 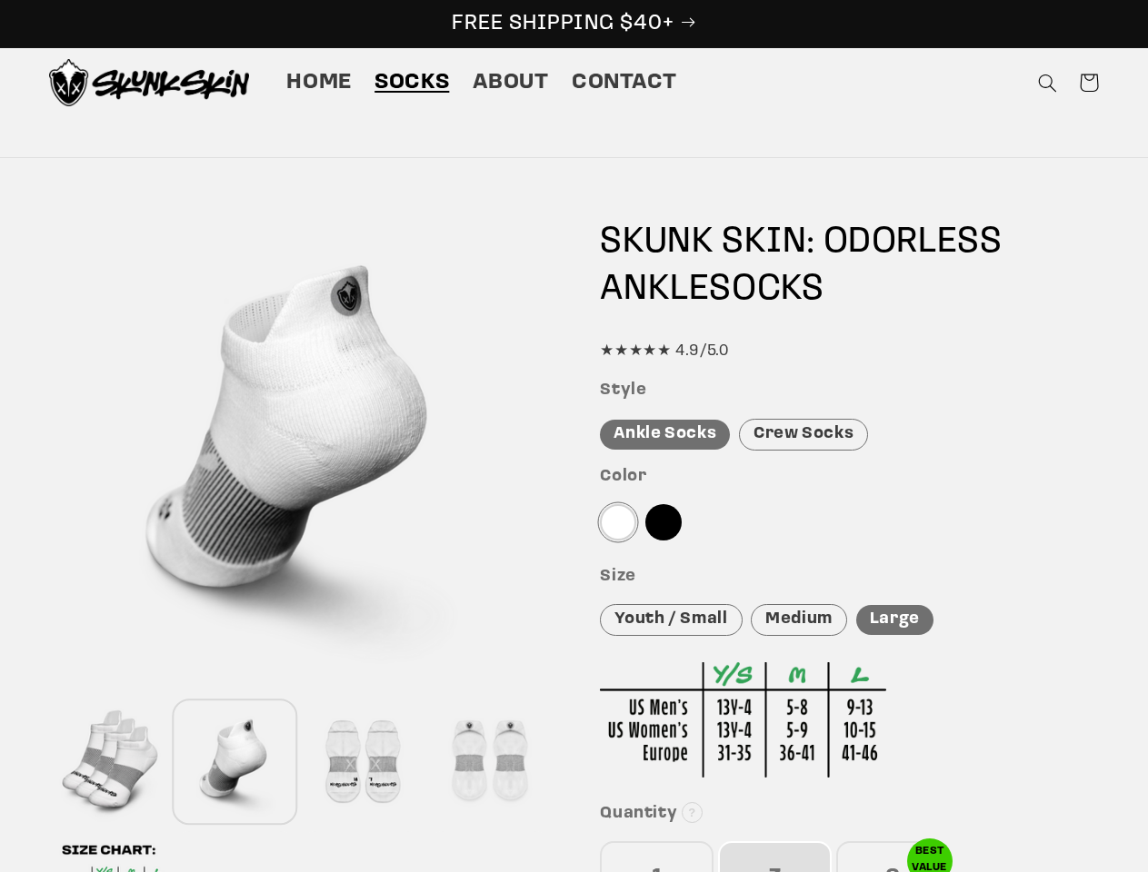 I want to click on div: ★★★★★ 4.9/5.0, so click(x=849, y=352).